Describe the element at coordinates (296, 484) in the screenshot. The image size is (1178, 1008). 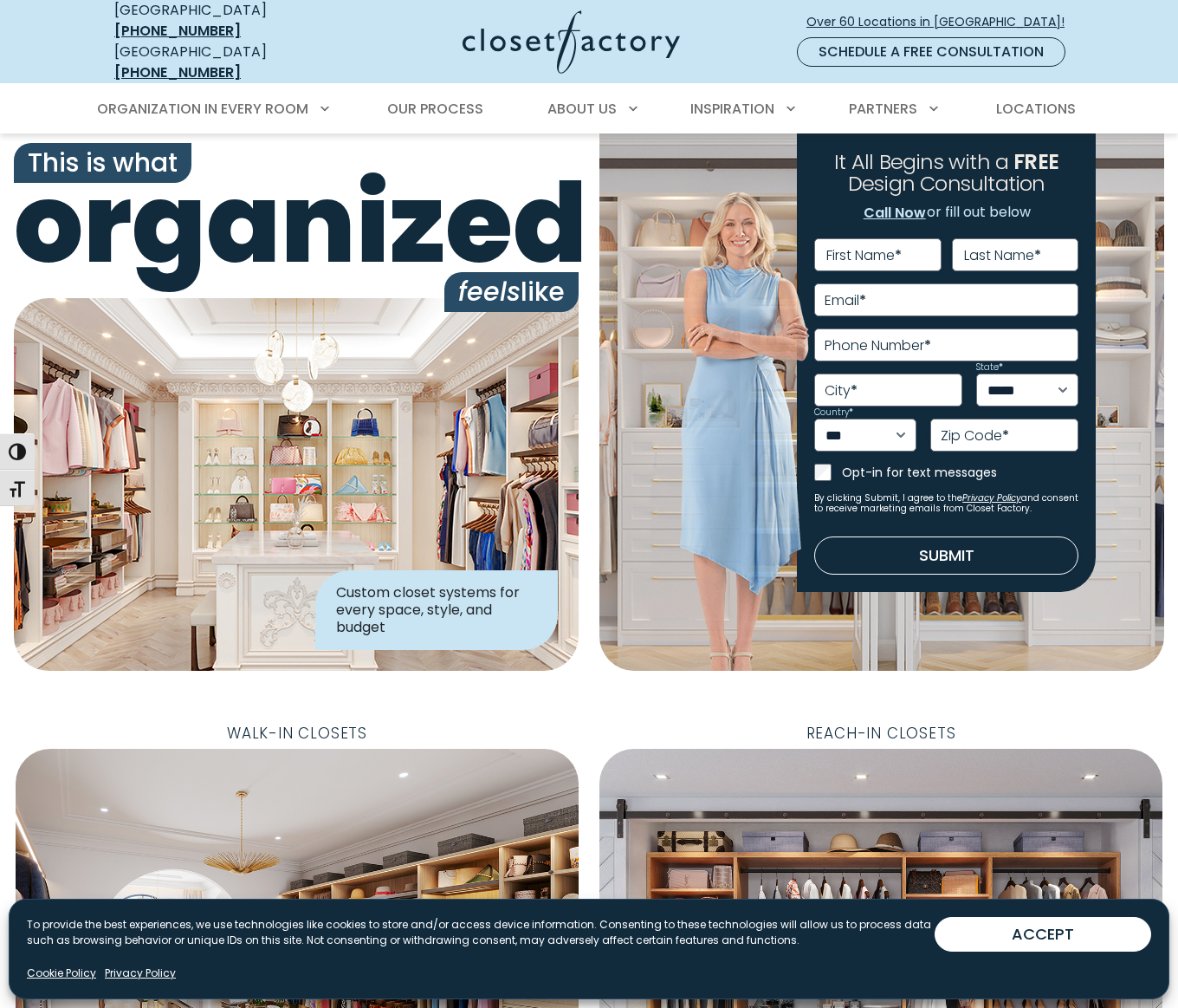
I see `img: Closet Factory designed closet` at that location.